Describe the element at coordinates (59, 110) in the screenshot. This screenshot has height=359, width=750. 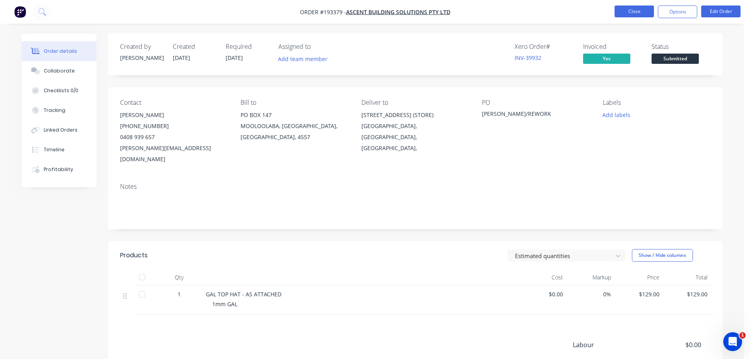
I see `button: Tracking` at that location.